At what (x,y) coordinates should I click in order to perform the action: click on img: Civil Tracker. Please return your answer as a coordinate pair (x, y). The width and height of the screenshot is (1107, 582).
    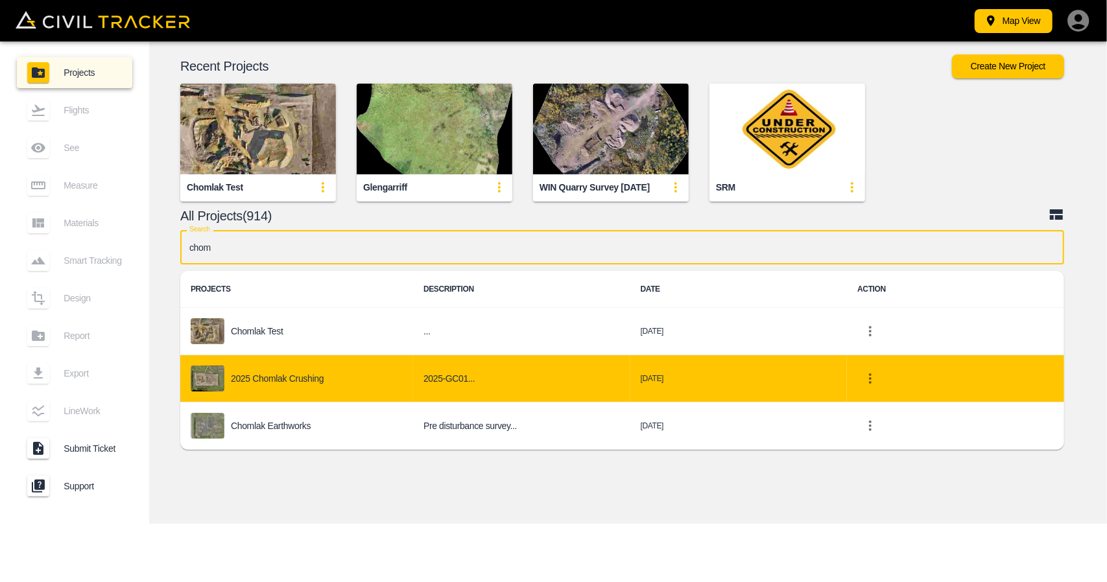
    Looking at the image, I should click on (102, 20).